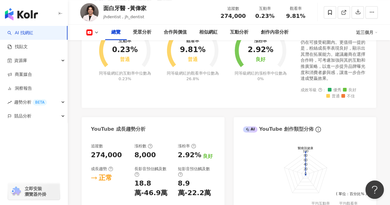 The image size is (390, 205). Describe the element at coordinates (18, 47) in the screenshot. I see `a: 找貼文` at that location.